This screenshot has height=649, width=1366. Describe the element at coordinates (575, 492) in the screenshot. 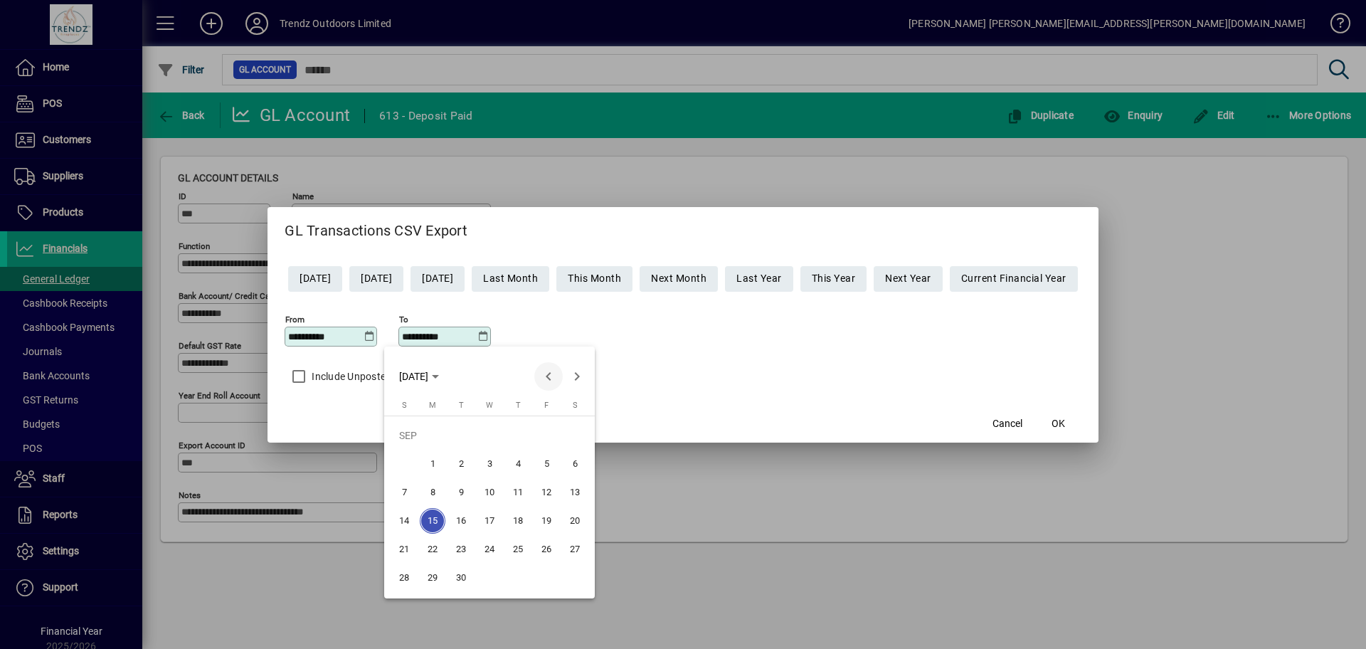

I see `span: 13` at that location.